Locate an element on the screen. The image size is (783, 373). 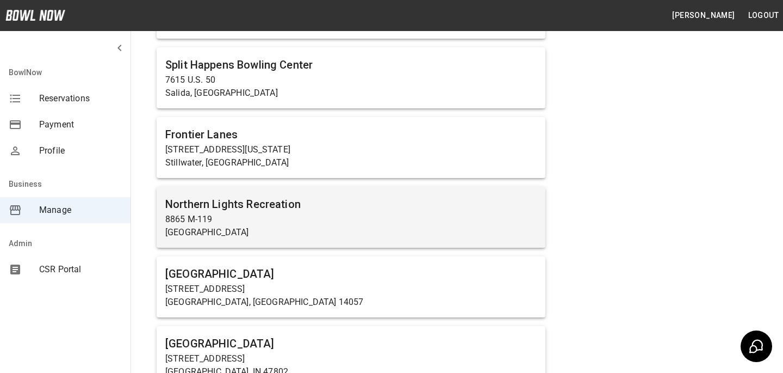
p: 7615 U.S. 50 is located at coordinates (351, 80).